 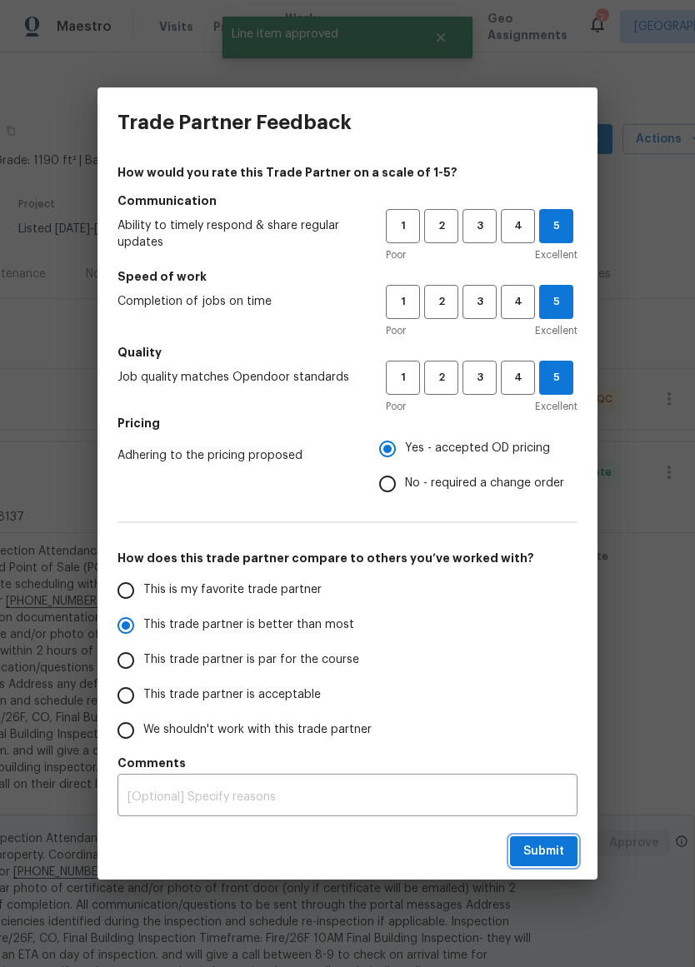 I want to click on span: This trade partner is par for the course, so click(x=251, y=660).